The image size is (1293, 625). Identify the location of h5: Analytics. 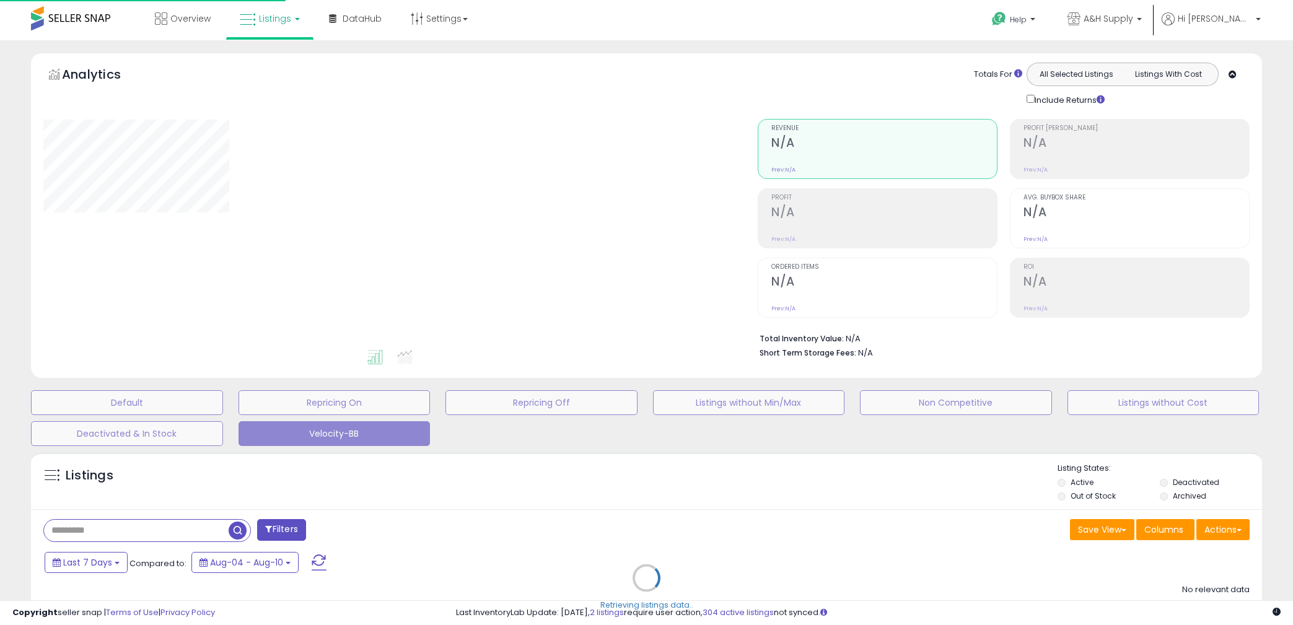
(103, 76).